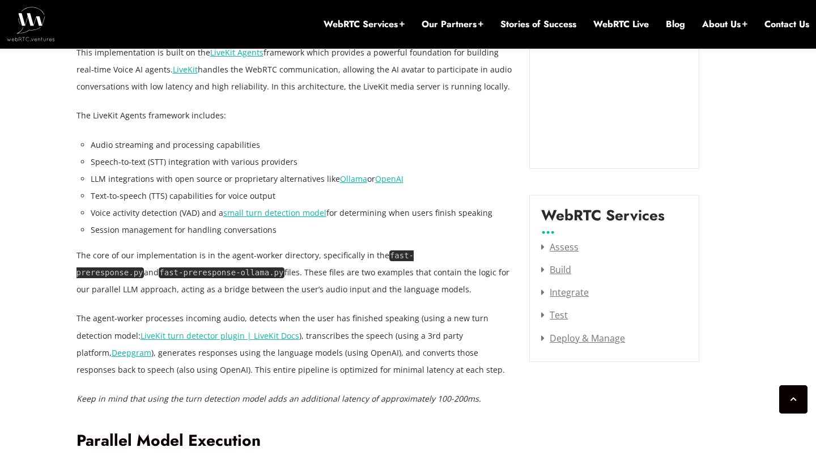  Describe the element at coordinates (583, 338) in the screenshot. I see `a: Deploy & Manage` at that location.